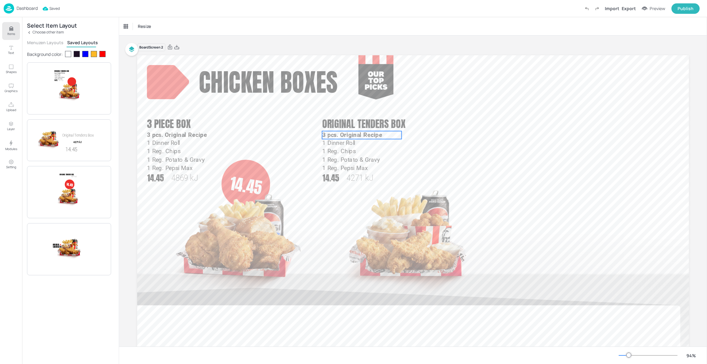  I want to click on span: Chicken Boxes, so click(268, 82).